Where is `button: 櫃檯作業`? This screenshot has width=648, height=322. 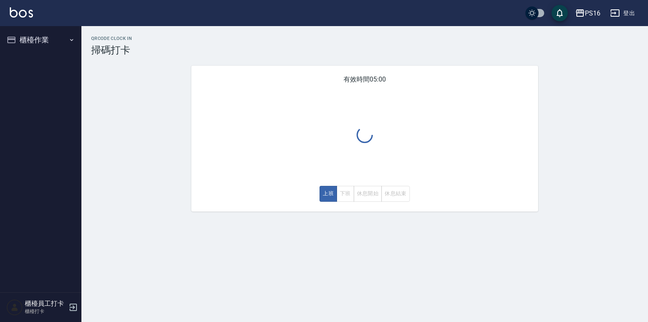
button: 櫃檯作業 is located at coordinates (41, 40).